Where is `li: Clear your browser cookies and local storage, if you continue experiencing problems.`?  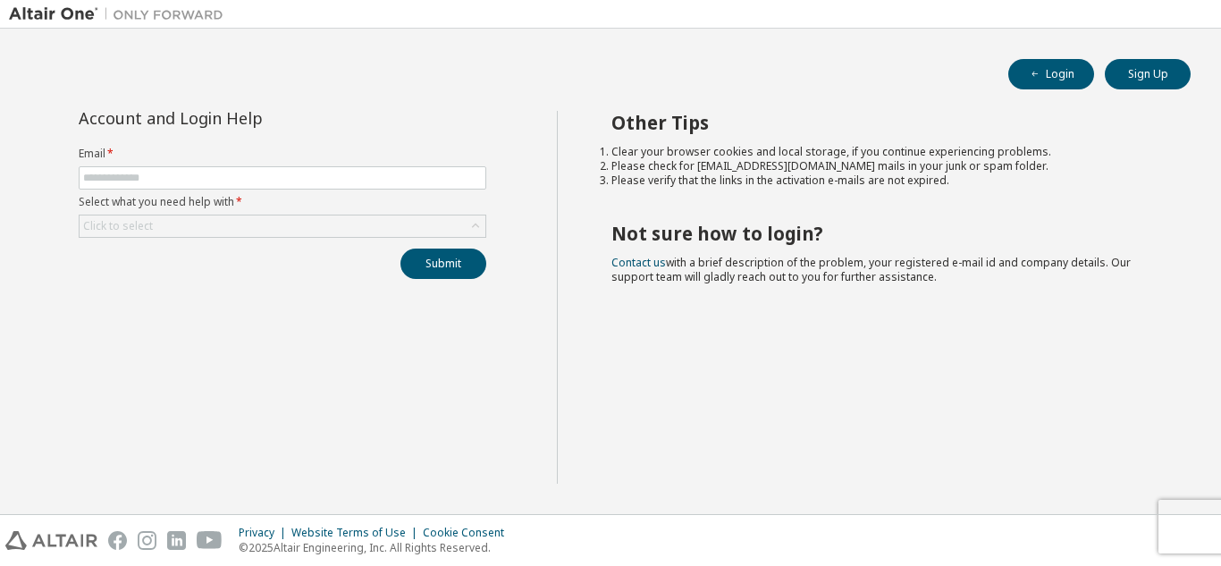 li: Clear your browser cookies and local storage, if you continue experiencing problems. is located at coordinates (885, 152).